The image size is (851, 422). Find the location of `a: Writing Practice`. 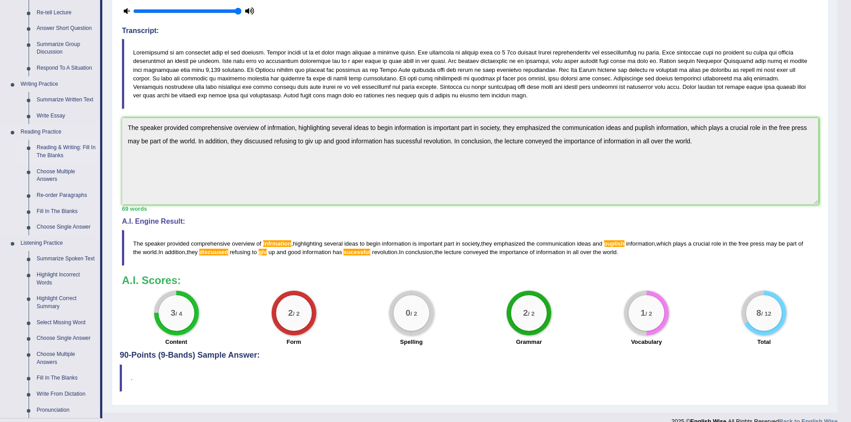

a: Writing Practice is located at coordinates (58, 84).